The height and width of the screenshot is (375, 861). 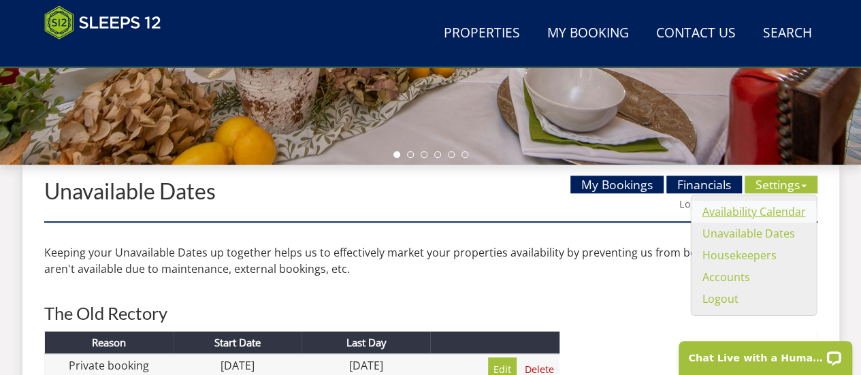 What do you see at coordinates (103, 22) in the screenshot?
I see `img: Sleeps 12` at bounding box center [103, 22].